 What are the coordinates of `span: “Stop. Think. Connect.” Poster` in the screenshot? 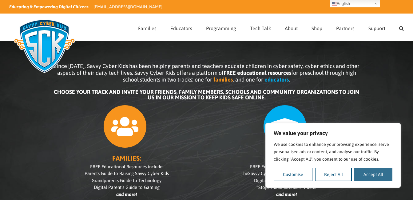 It's located at (287, 187).